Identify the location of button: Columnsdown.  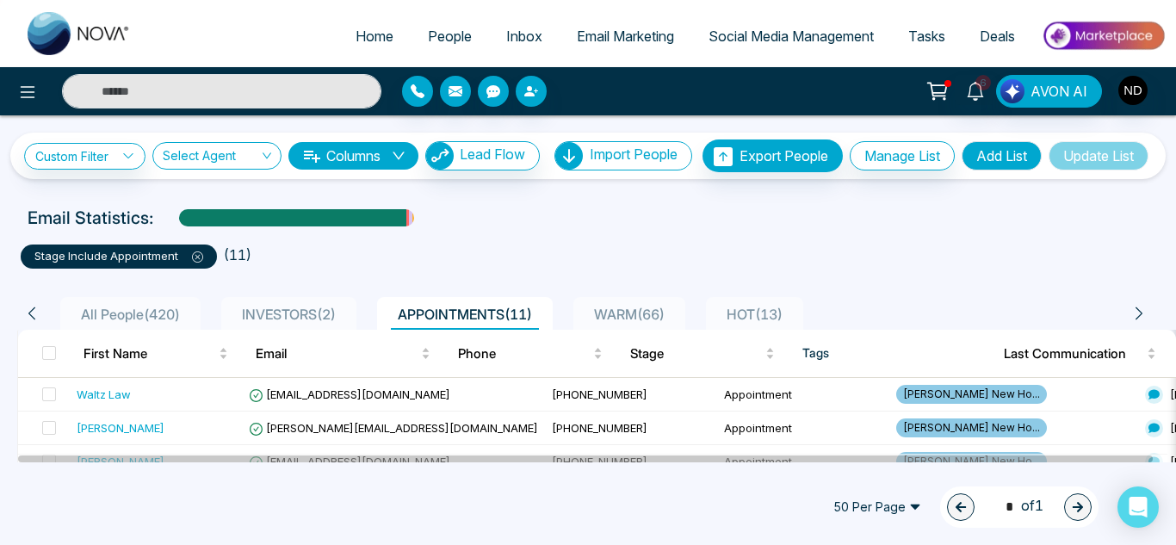
(353, 156).